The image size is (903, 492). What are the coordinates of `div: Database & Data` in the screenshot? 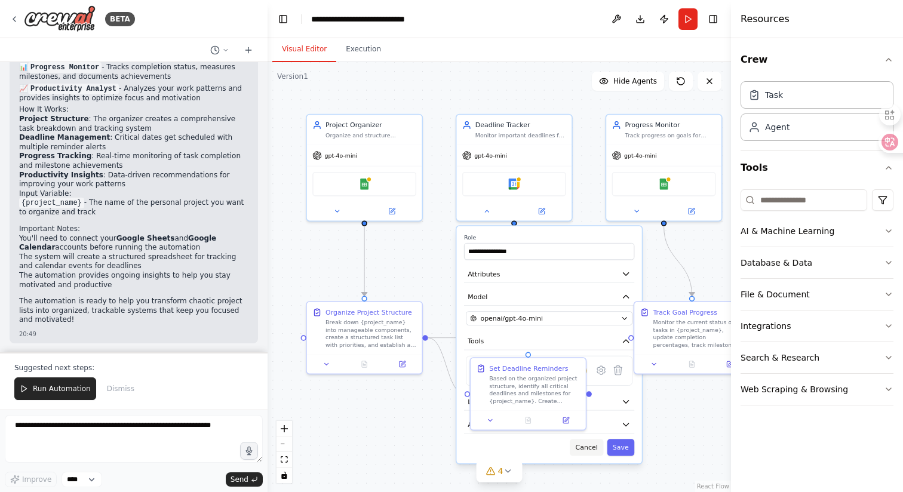 It's located at (777, 263).